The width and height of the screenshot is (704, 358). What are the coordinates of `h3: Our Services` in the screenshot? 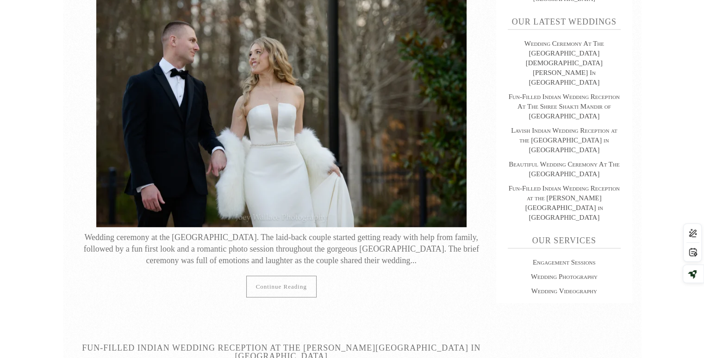 It's located at (564, 243).